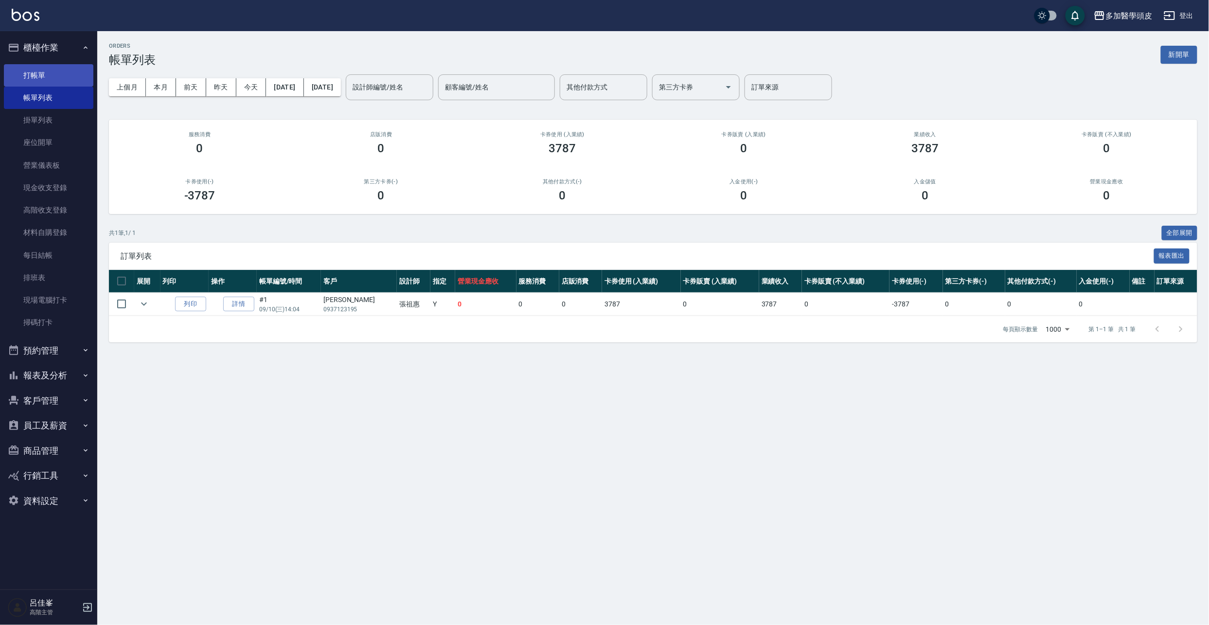 This screenshot has width=1209, height=625. What do you see at coordinates (49, 401) in the screenshot?
I see `button: 客戶管理` at bounding box center [49, 401].